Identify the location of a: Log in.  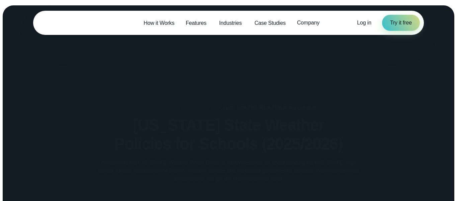
(364, 23).